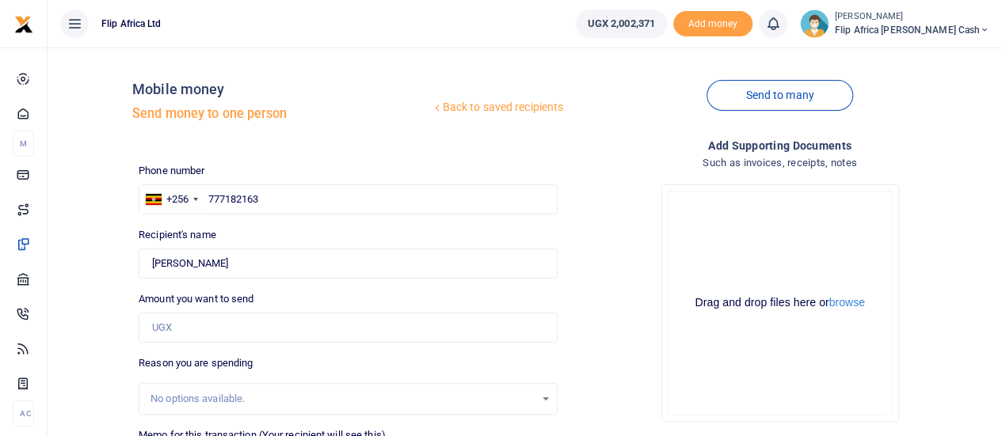  Describe the element at coordinates (24, 25) in the screenshot. I see `img: logo-small` at that location.